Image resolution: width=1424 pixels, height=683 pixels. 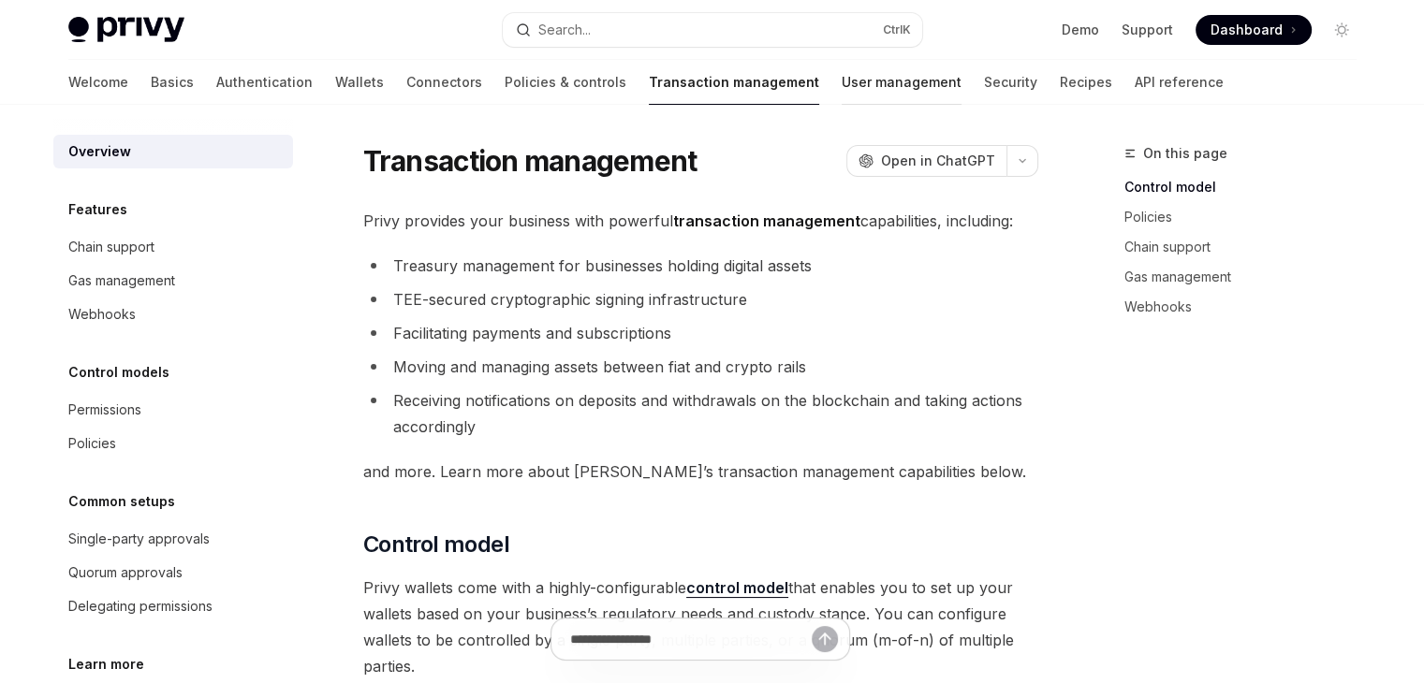 What do you see at coordinates (700, 414) in the screenshot?
I see `li: Receiving notifications on deposits and withdrawals on the blockchain and taking actions accordingly` at bounding box center [700, 414].